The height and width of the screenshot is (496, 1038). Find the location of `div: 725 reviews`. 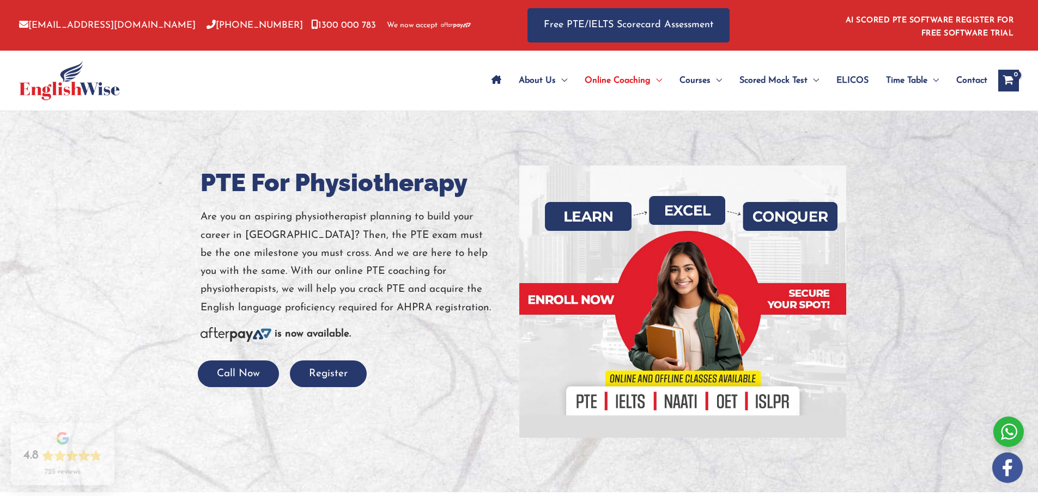

div: 725 reviews is located at coordinates (63, 472).